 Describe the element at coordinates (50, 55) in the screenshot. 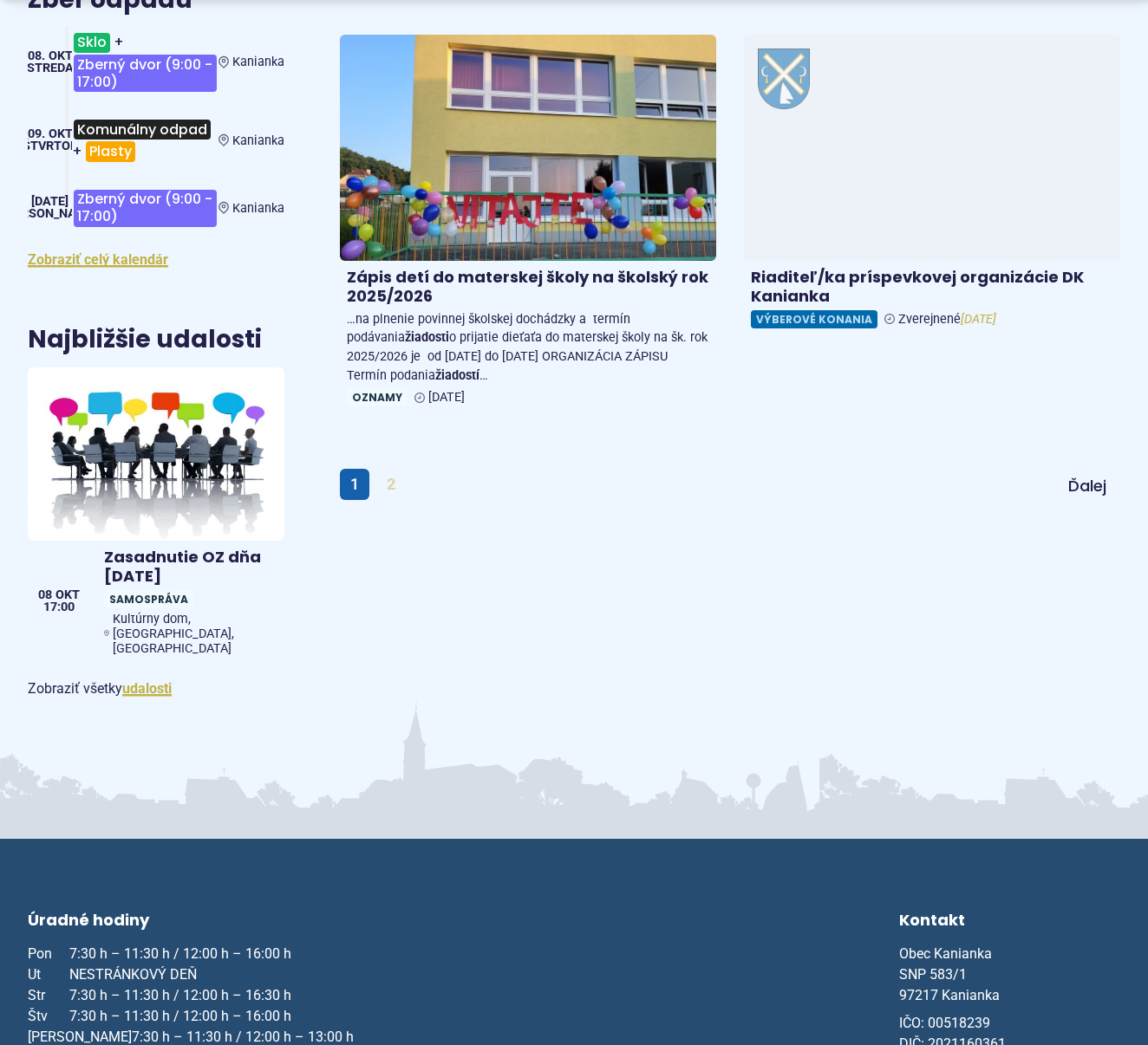

I see `span: 08. okt` at that location.